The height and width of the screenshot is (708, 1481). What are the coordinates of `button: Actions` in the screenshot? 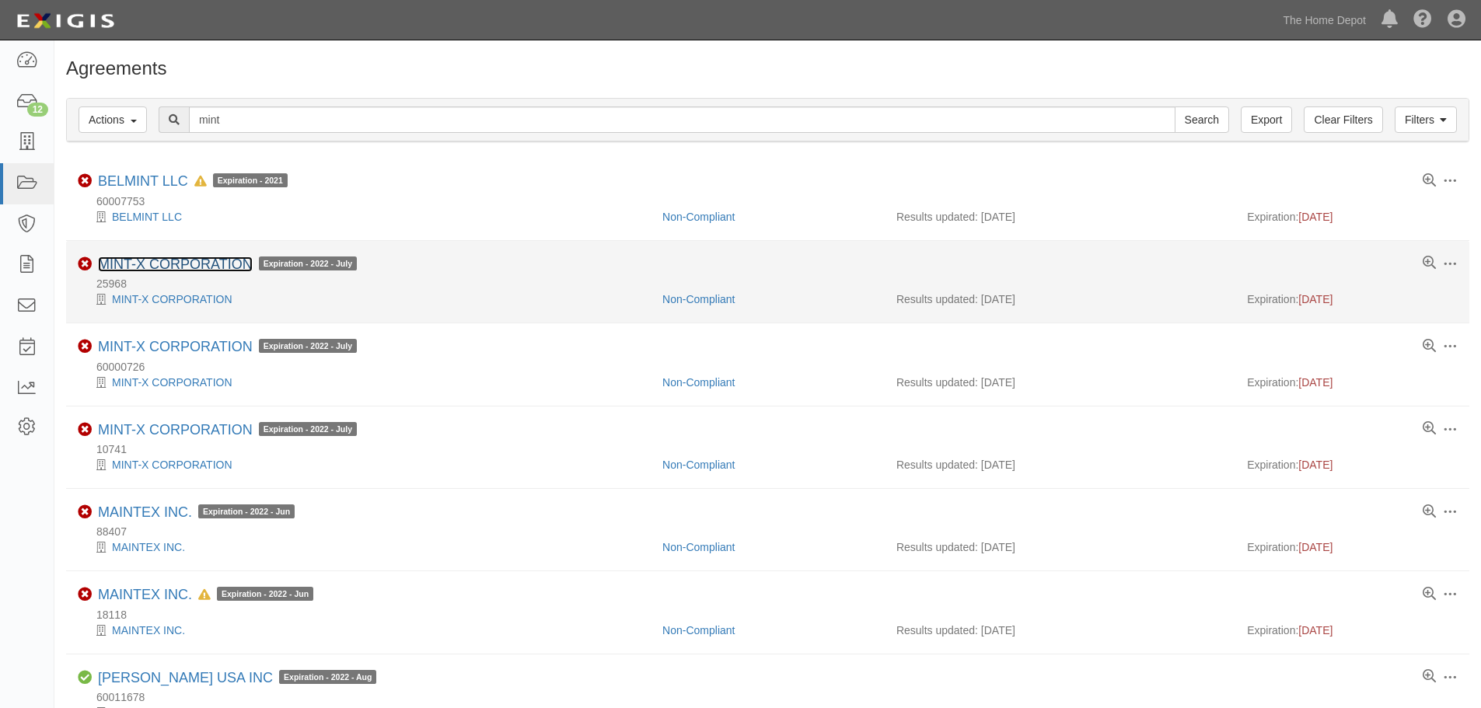 It's located at (113, 120).